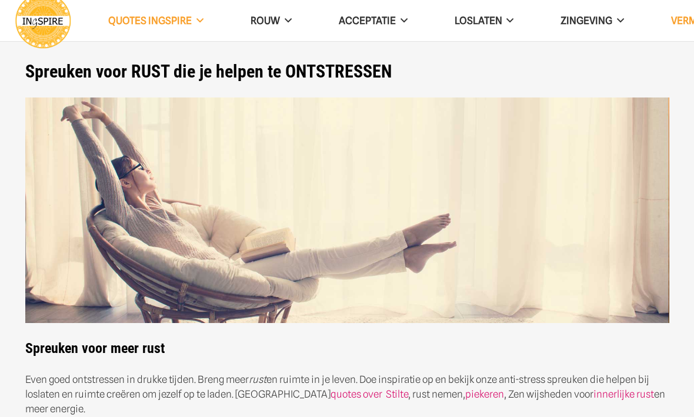  I want to click on a: quotes over Stilte, so click(369, 394).